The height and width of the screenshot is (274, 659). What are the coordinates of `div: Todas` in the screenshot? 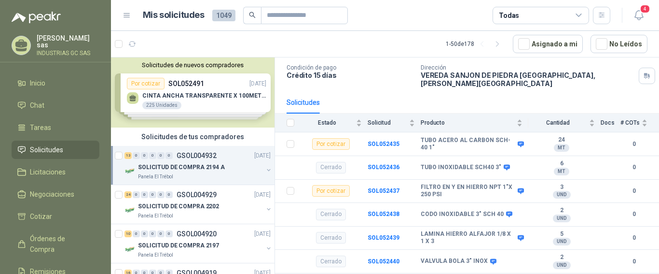 It's located at (509, 15).